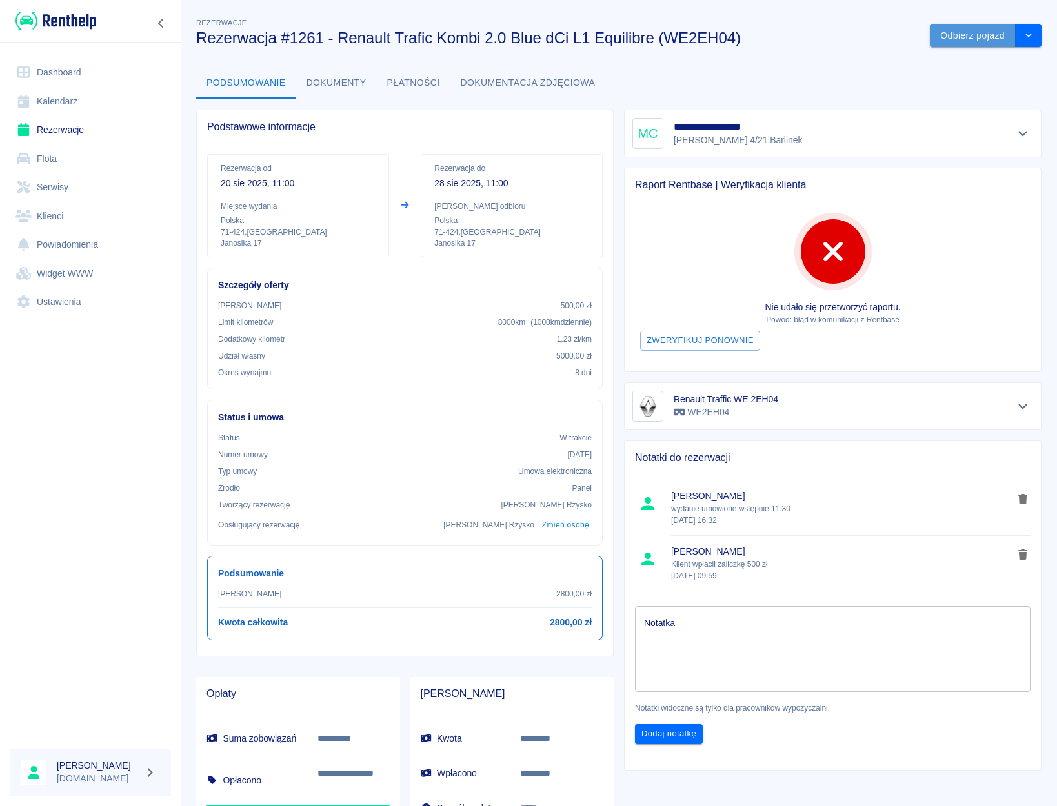 The height and width of the screenshot is (806, 1057). I want to click on h6: Kwota całkowita, so click(253, 623).